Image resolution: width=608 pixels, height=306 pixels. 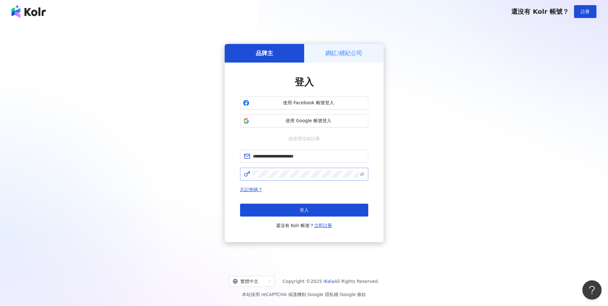 I want to click on h5: 網紅/經紀公司, so click(x=344, y=53).